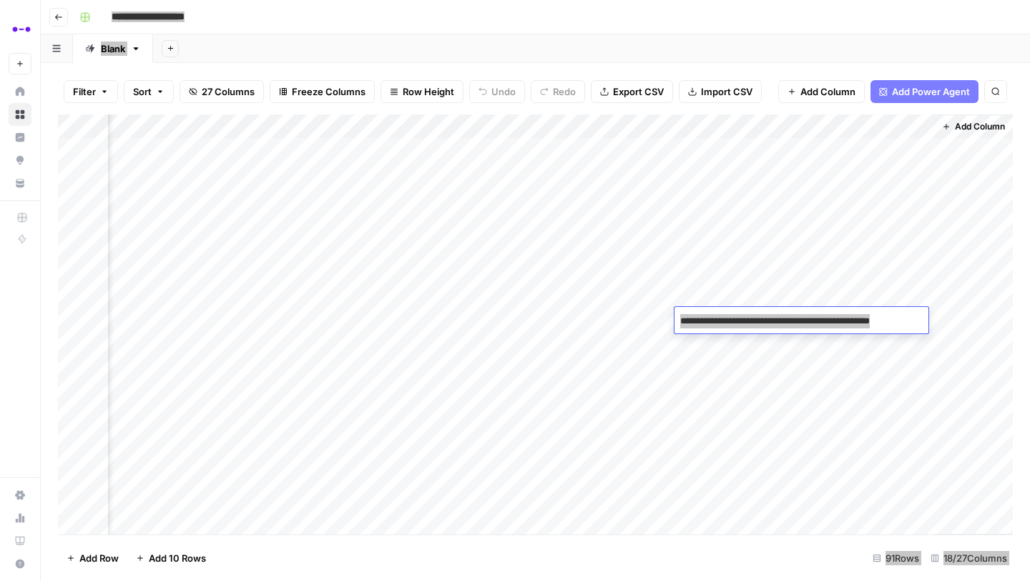 The image size is (1030, 581). What do you see at coordinates (149, 92) in the screenshot?
I see `button: Sort` at bounding box center [149, 92].